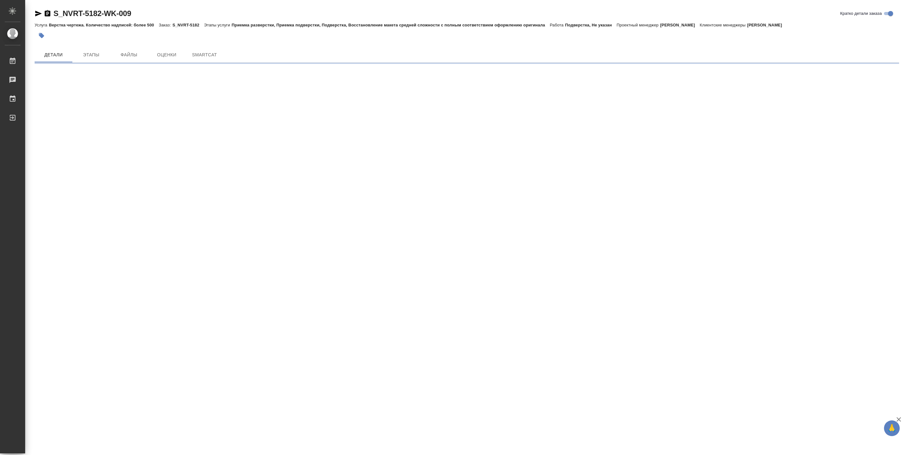 The image size is (906, 455). What do you see at coordinates (591, 25) in the screenshot?
I see `p: Подверстка, Не указан` at bounding box center [591, 25].